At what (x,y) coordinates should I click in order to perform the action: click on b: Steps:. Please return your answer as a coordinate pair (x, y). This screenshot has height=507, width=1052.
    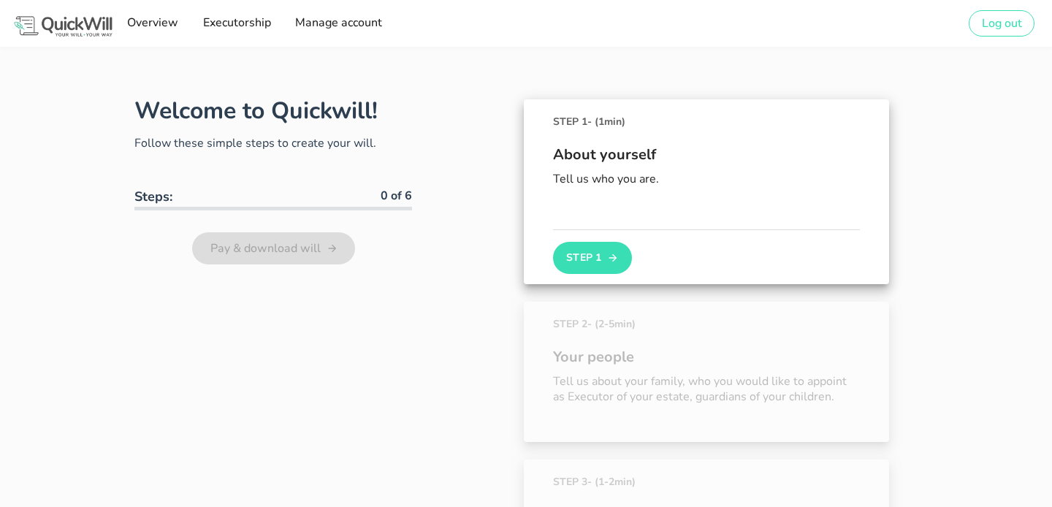
    Looking at the image, I should click on (153, 197).